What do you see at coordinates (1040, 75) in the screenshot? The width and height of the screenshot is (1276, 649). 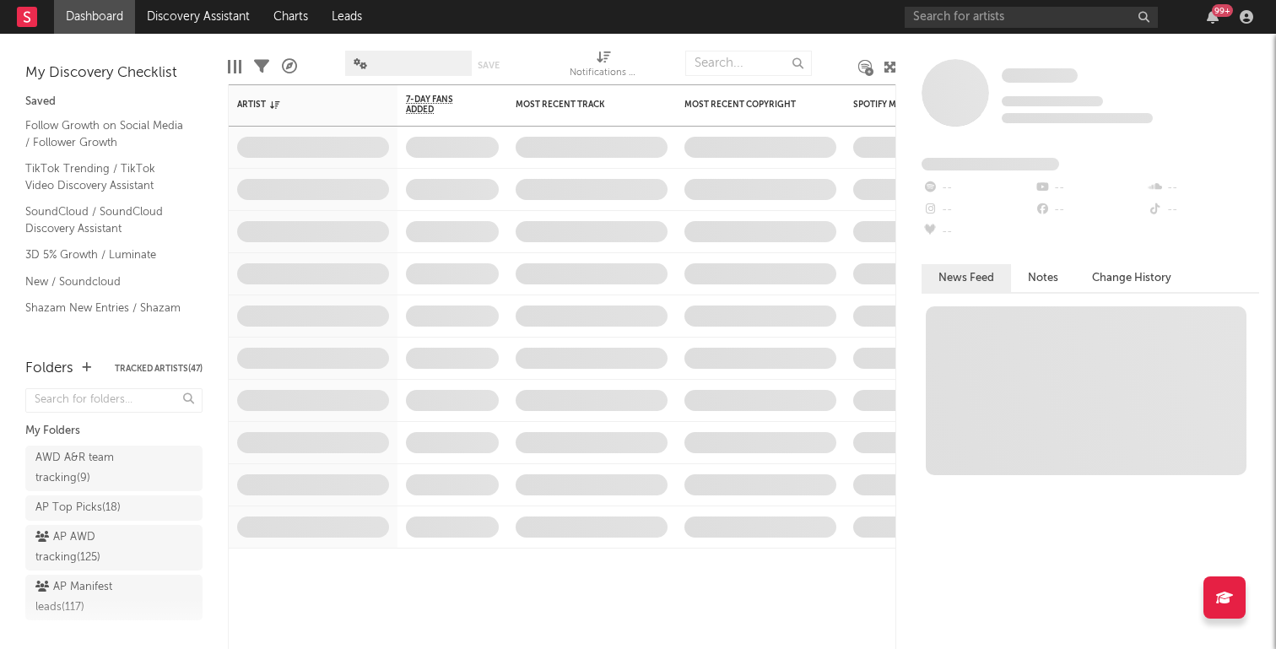 I see `span: Some Artist` at bounding box center [1040, 75].